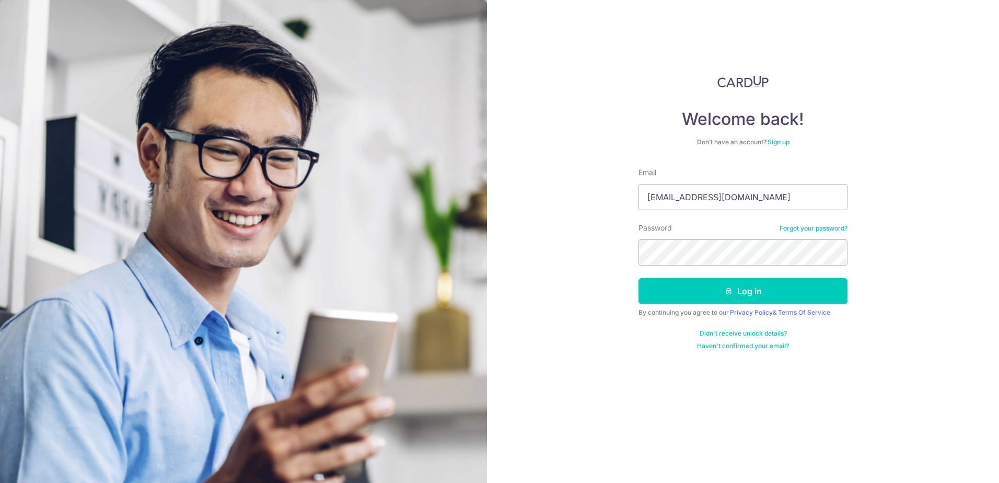 This screenshot has width=999, height=483. What do you see at coordinates (751, 312) in the screenshot?
I see `a: Privacy Policy` at bounding box center [751, 312].